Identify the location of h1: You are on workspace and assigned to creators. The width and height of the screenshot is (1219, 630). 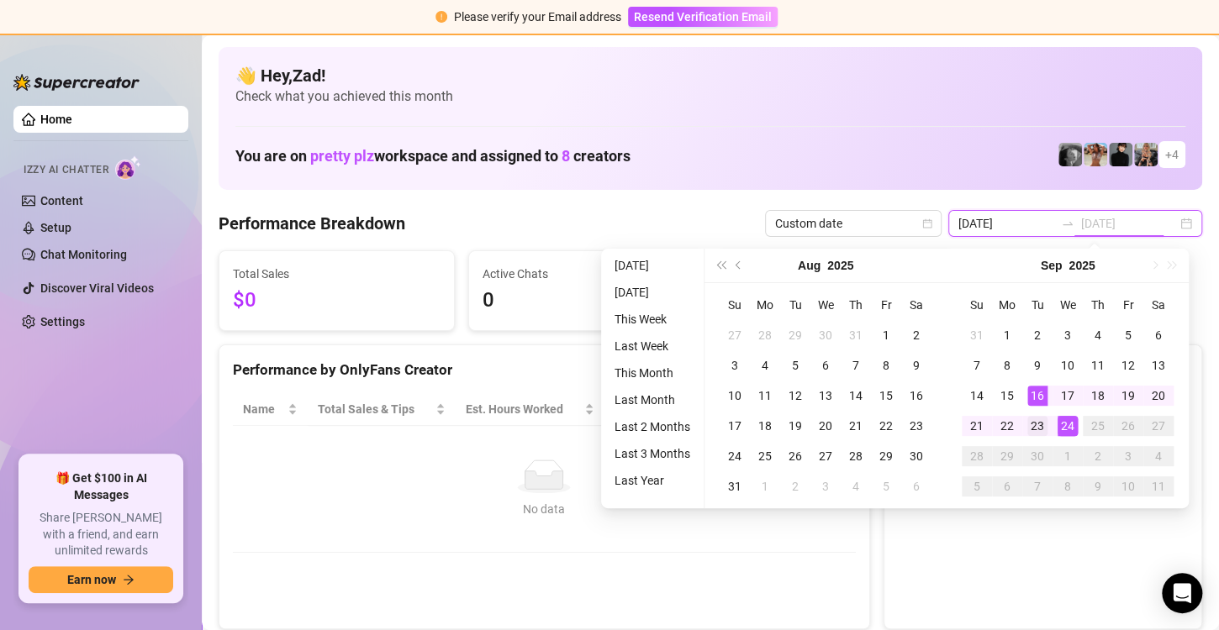
(433, 156).